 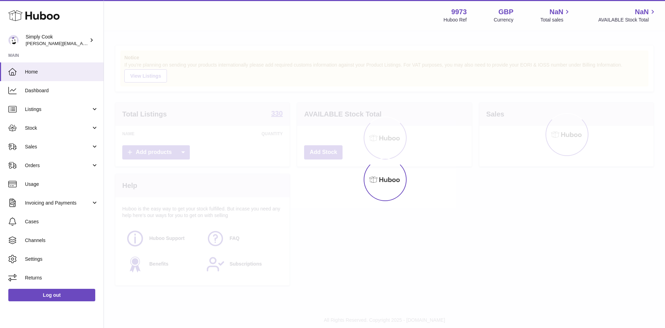 I want to click on img: emma@simplycook.com, so click(x=14, y=40).